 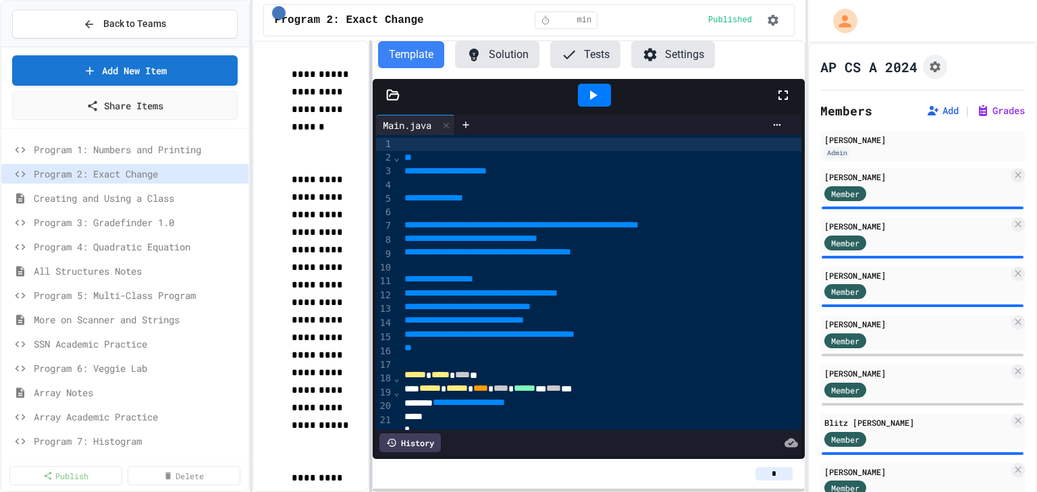 What do you see at coordinates (840, 21) in the screenshot?
I see `div: My Account` at bounding box center [840, 21].